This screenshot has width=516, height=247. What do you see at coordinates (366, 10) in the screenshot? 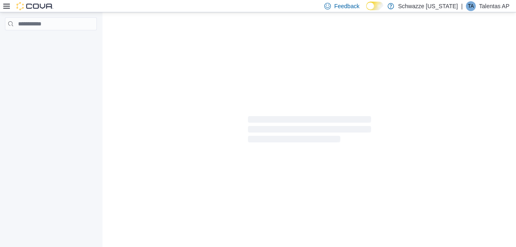
I see `span: Dark Mode` at bounding box center [366, 10].